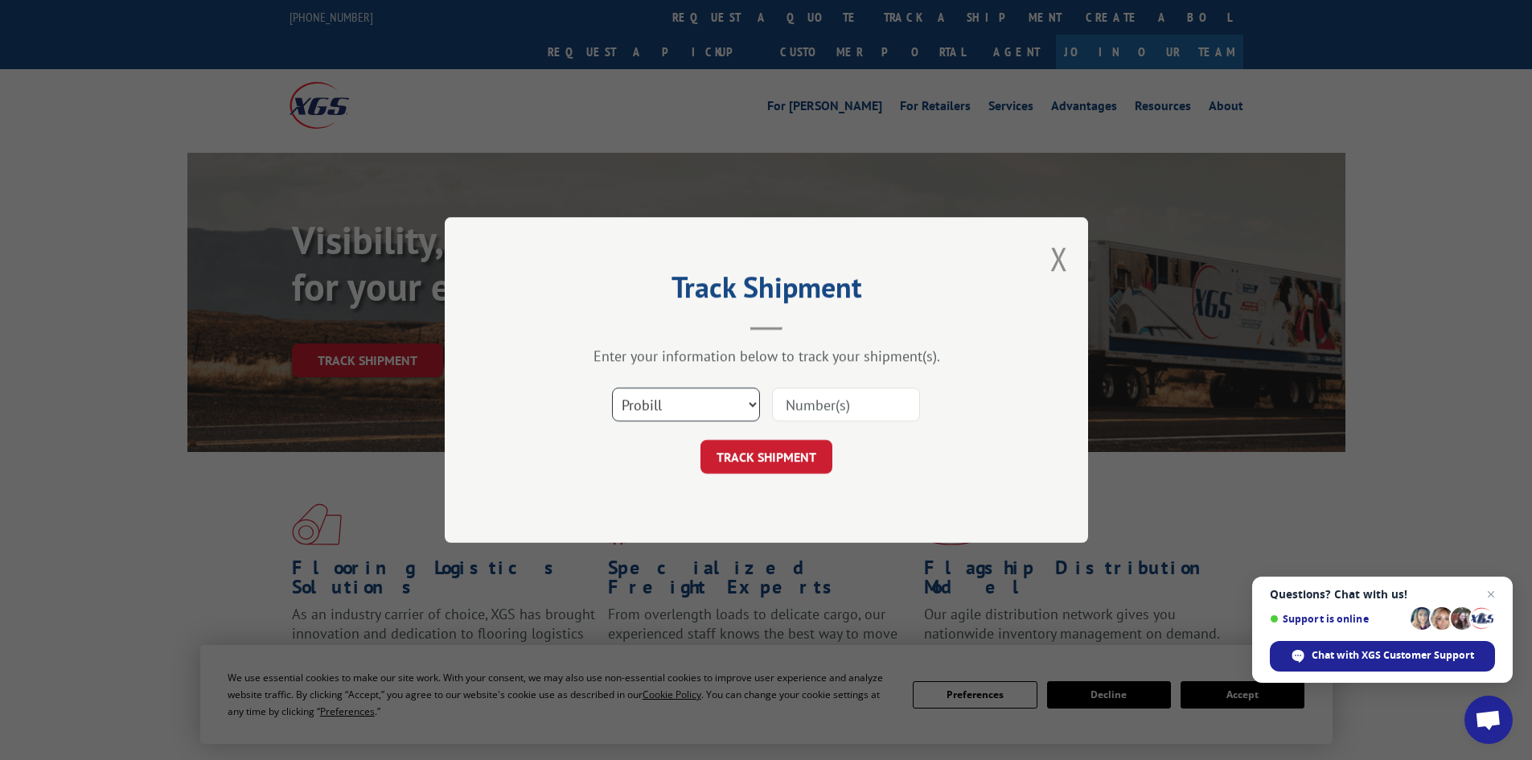 The image size is (1532, 760). I want to click on div: Enter your information below to track your shipment(s)., so click(766, 355).